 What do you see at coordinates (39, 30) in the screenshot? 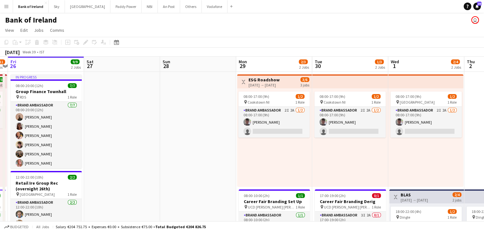
I see `span: Jobs` at bounding box center [39, 30].